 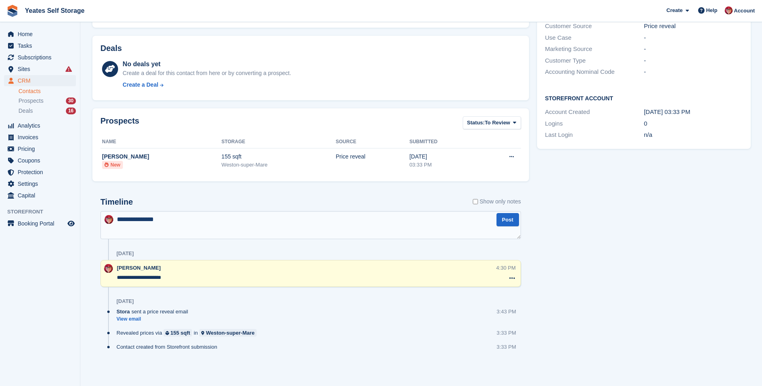 I want to click on th: Storage, so click(x=278, y=142).